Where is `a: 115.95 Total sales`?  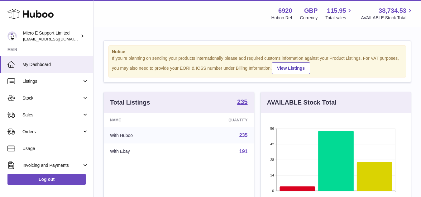 a: 115.95 Total sales is located at coordinates (339, 14).